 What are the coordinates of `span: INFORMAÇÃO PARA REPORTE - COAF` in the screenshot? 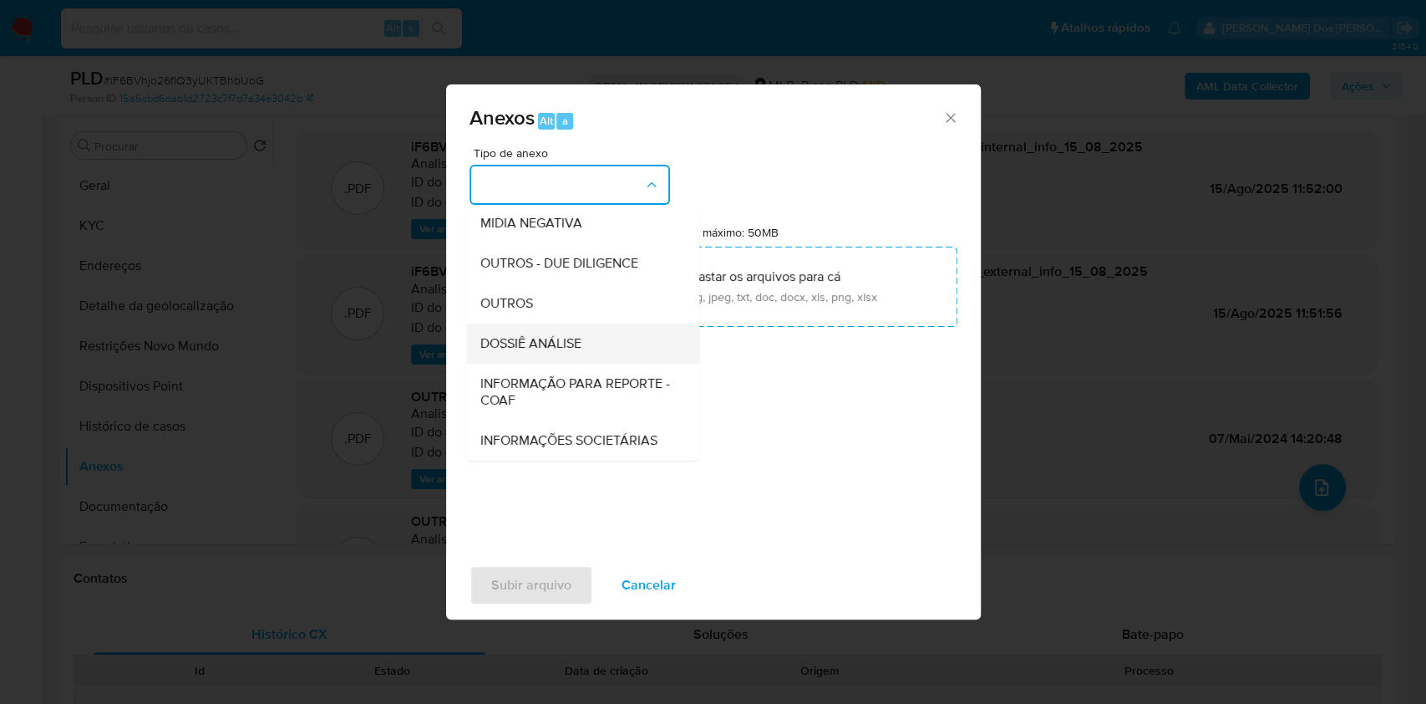 It's located at (577, 392).